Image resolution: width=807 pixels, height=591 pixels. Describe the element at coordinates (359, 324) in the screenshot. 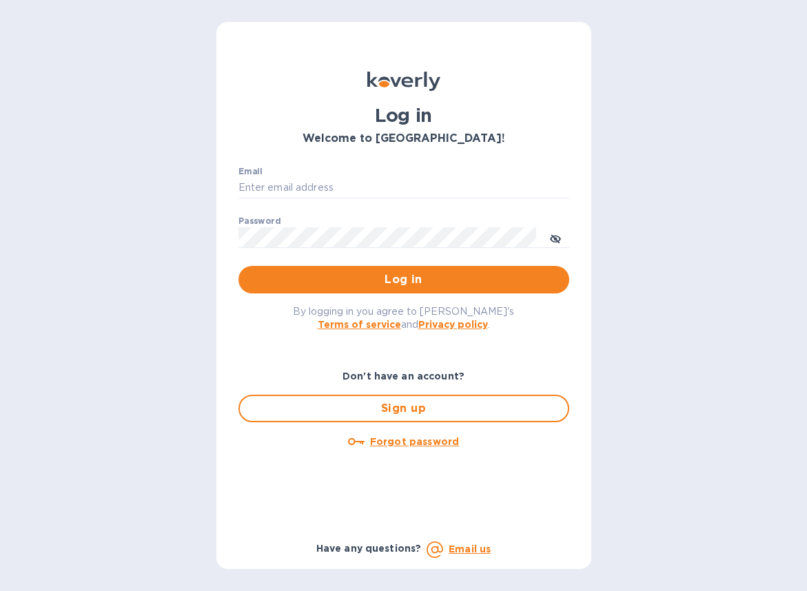

I see `b: Terms of service` at that location.